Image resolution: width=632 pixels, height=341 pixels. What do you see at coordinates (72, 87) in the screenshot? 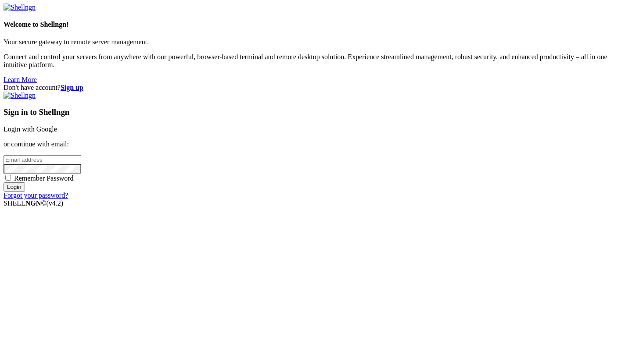
I see `a: Sign up` at bounding box center [72, 87].